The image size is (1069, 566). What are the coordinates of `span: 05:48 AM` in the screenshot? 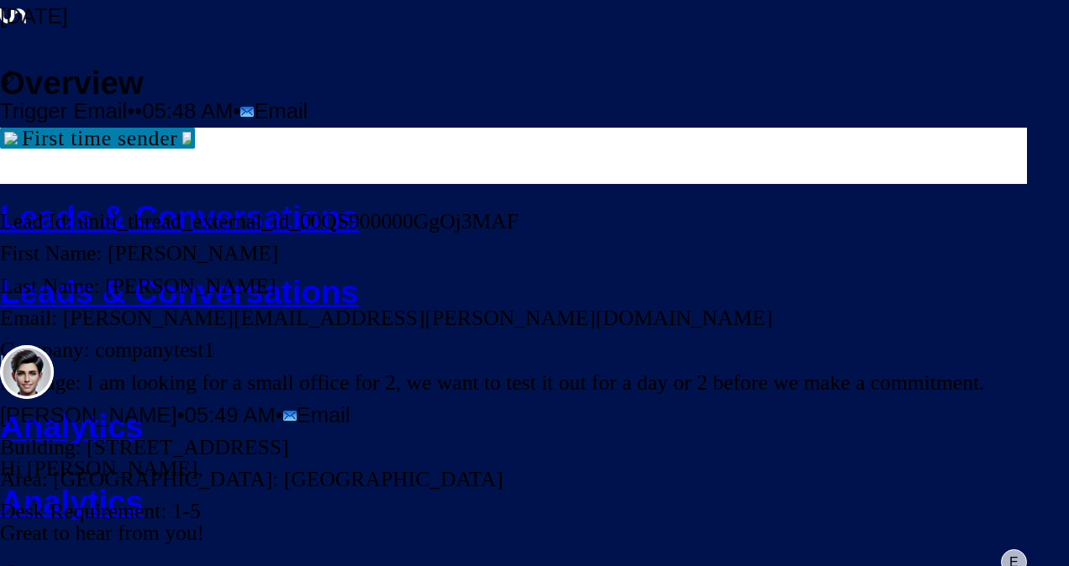 It's located at (187, 111).